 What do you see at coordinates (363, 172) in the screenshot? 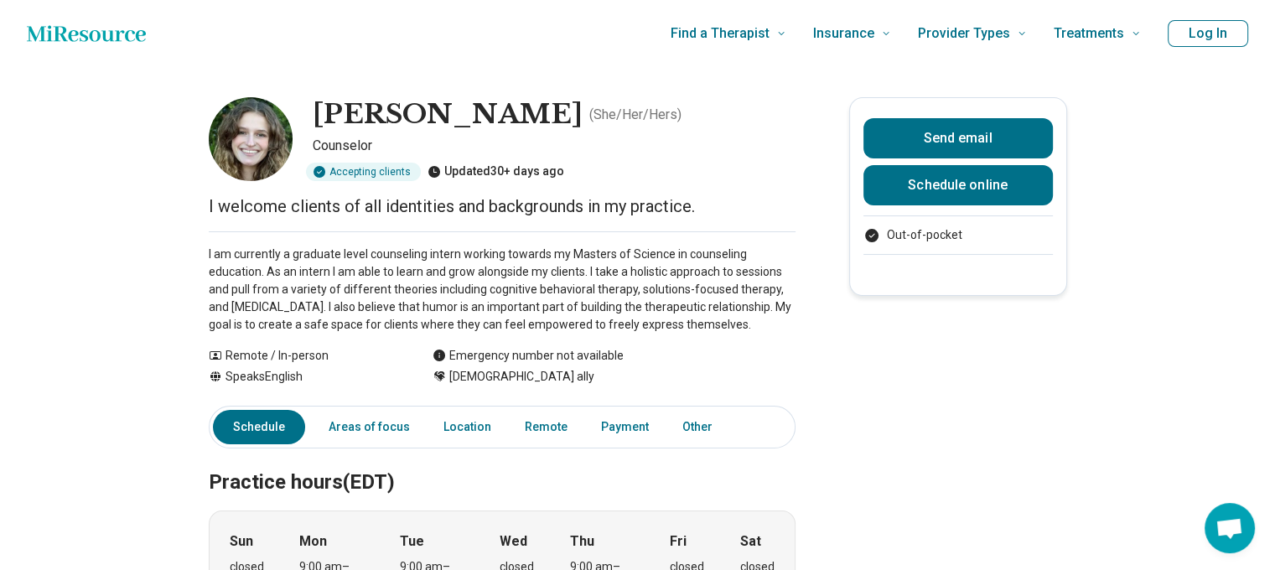
I see `div: Accepting clients` at bounding box center [363, 172].